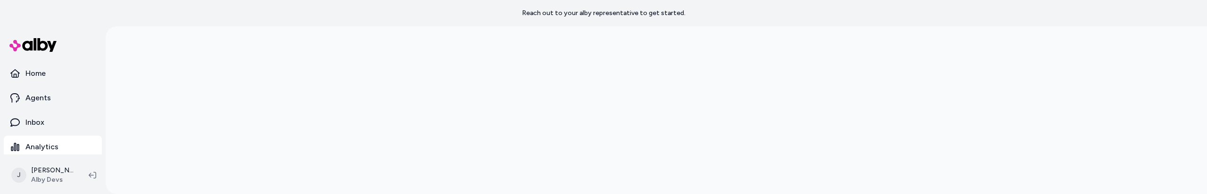 The height and width of the screenshot is (194, 1207). What do you see at coordinates (35, 123) in the screenshot?
I see `p: Inbox` at bounding box center [35, 123].